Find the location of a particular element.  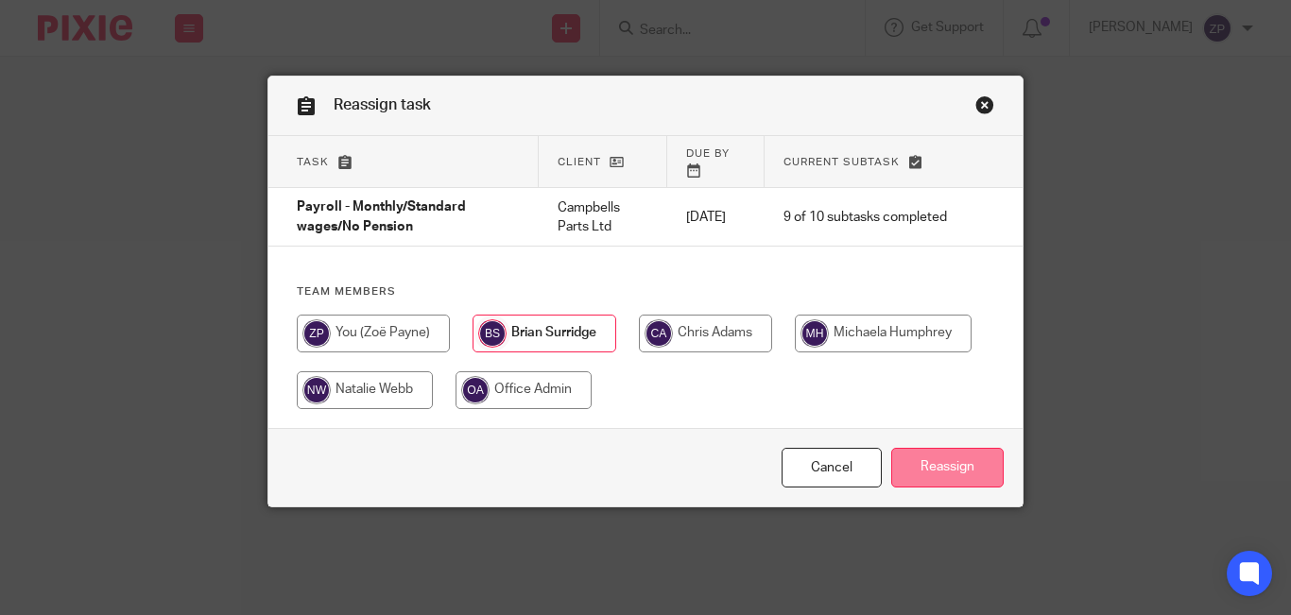

span: Reassign task is located at coordinates (382, 105).